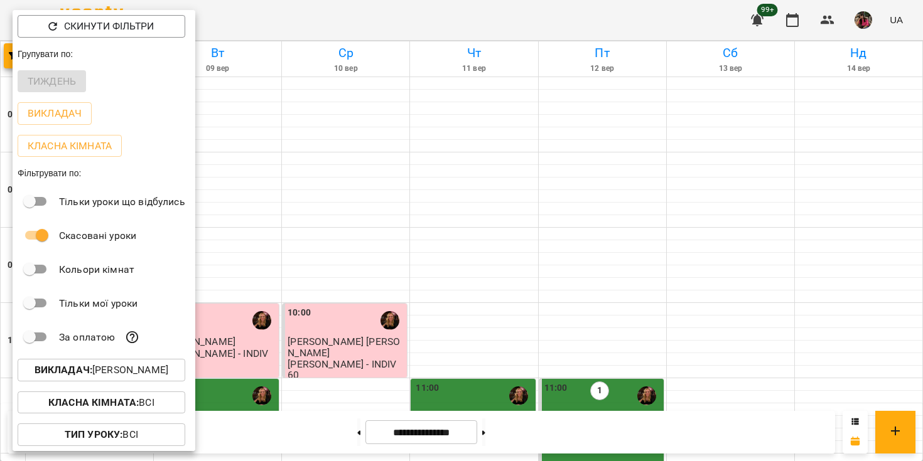 The width and height of the screenshot is (923, 461). I want to click on b: Тип Уроку :, so click(94, 434).